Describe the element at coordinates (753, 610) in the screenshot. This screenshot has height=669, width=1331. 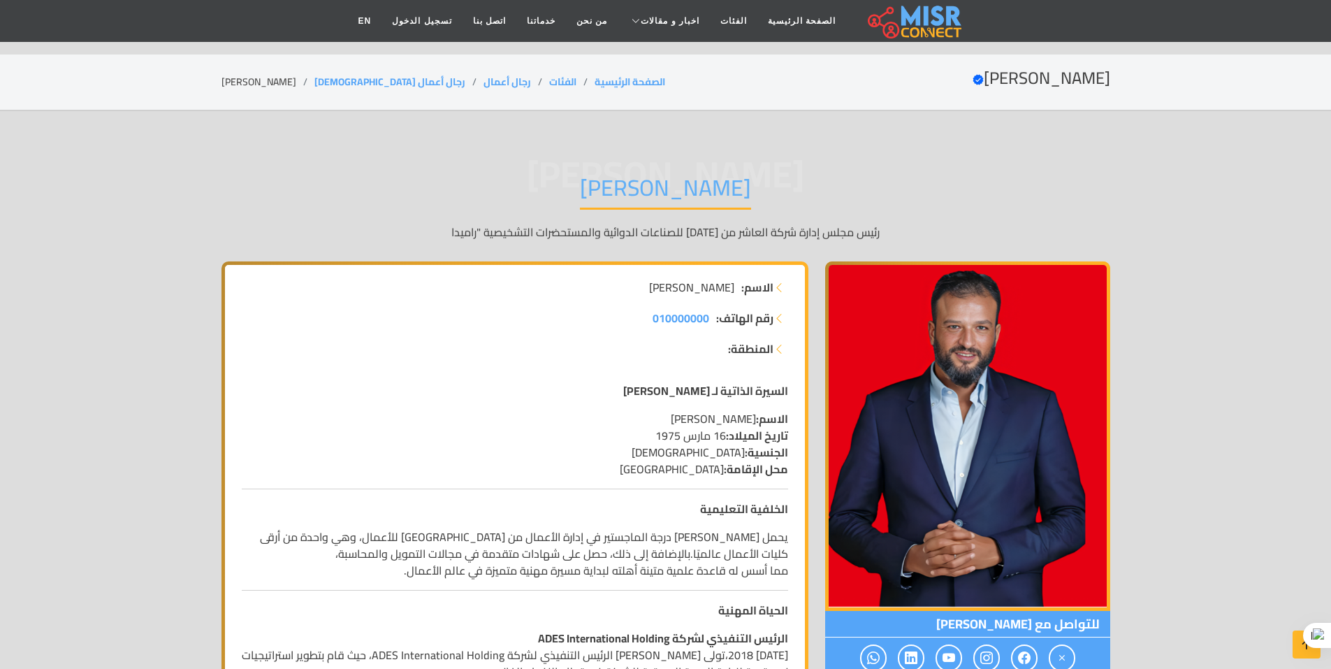
I see `strong: الحياة المهنية` at that location.